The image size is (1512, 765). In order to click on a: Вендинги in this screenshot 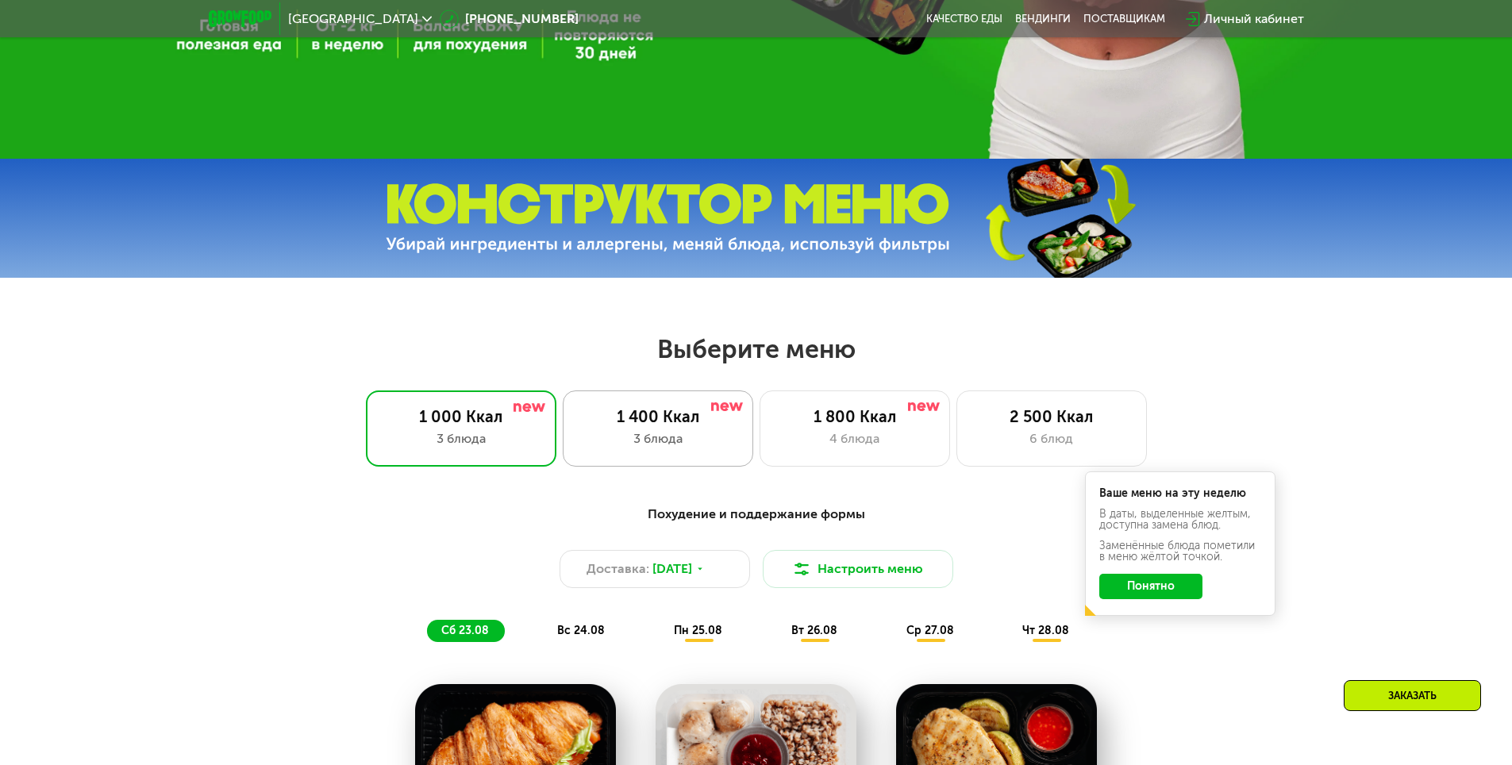, I will do `click(1043, 19)`.